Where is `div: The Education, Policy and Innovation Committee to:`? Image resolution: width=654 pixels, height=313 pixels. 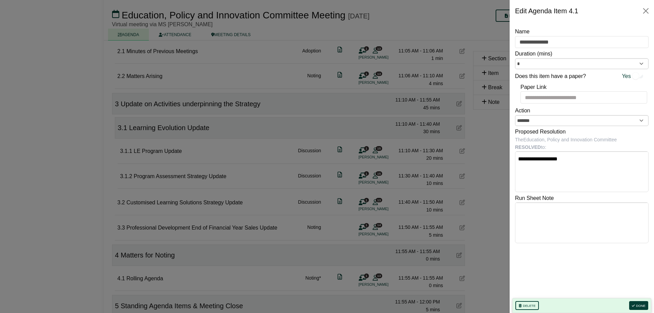
div: The Education, Policy and Innovation Committee to: is located at coordinates (582, 143).